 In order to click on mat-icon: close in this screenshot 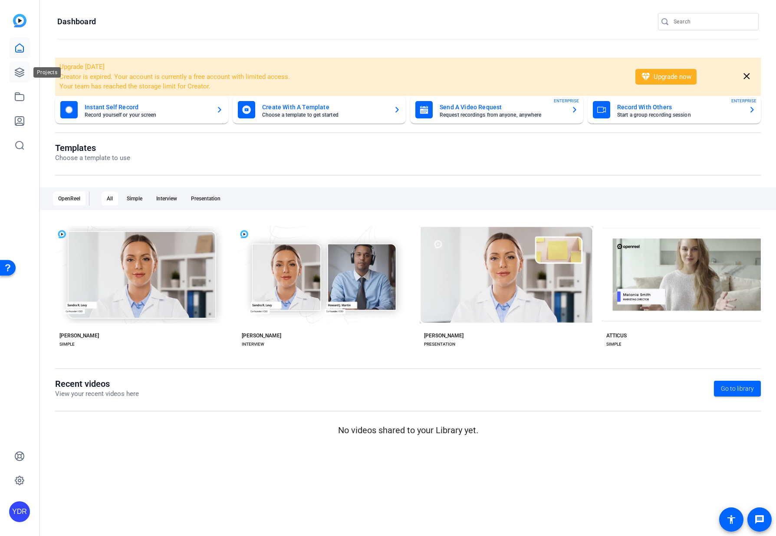, I will do `click(746, 76)`.